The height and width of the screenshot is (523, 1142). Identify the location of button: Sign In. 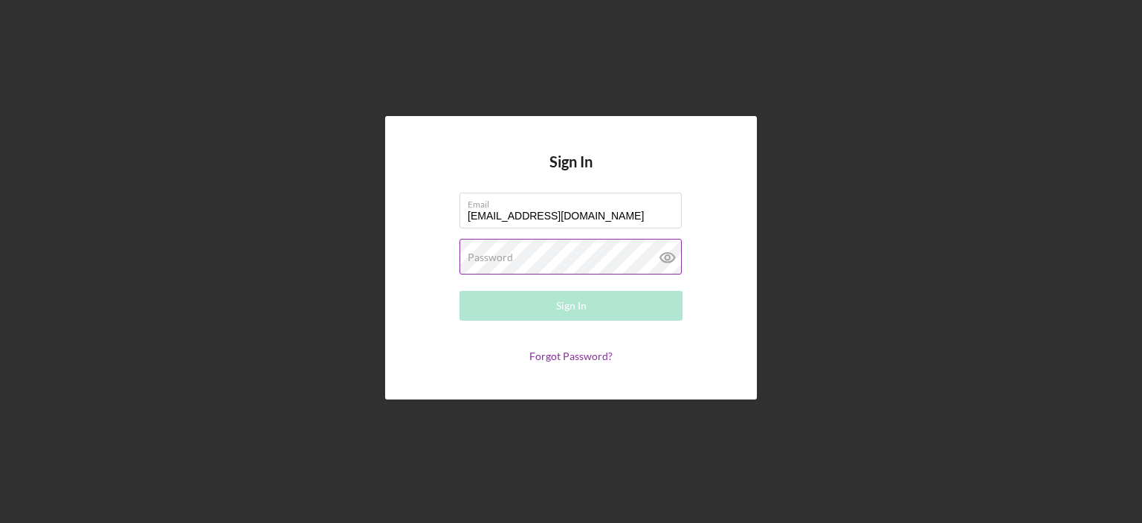
(571, 306).